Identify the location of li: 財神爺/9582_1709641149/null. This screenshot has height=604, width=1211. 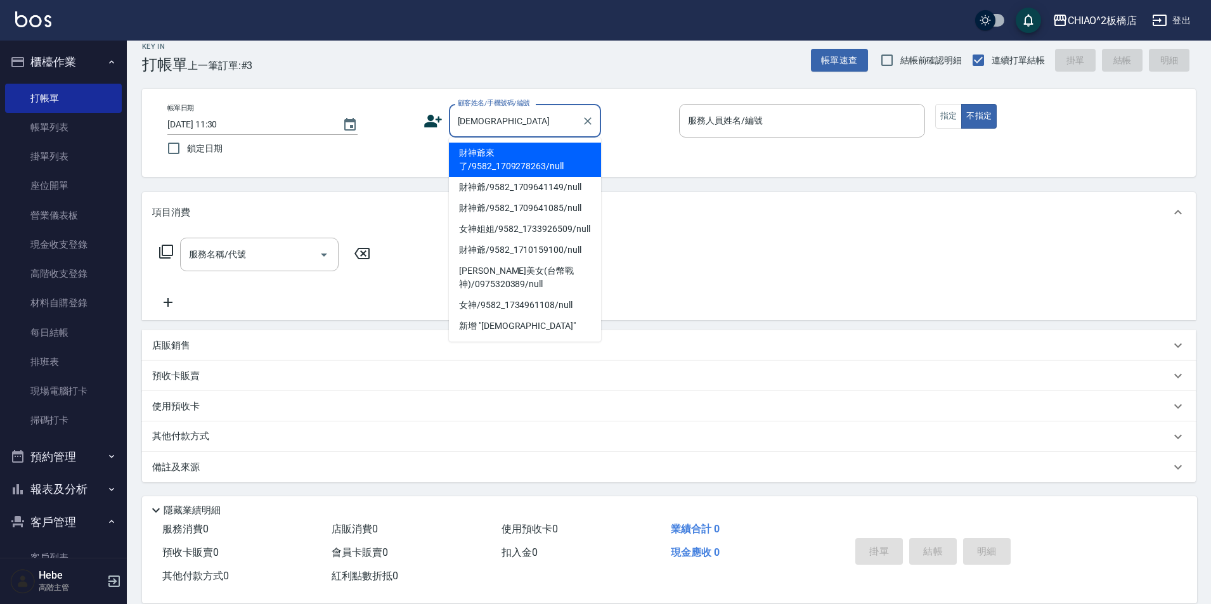
(525, 187).